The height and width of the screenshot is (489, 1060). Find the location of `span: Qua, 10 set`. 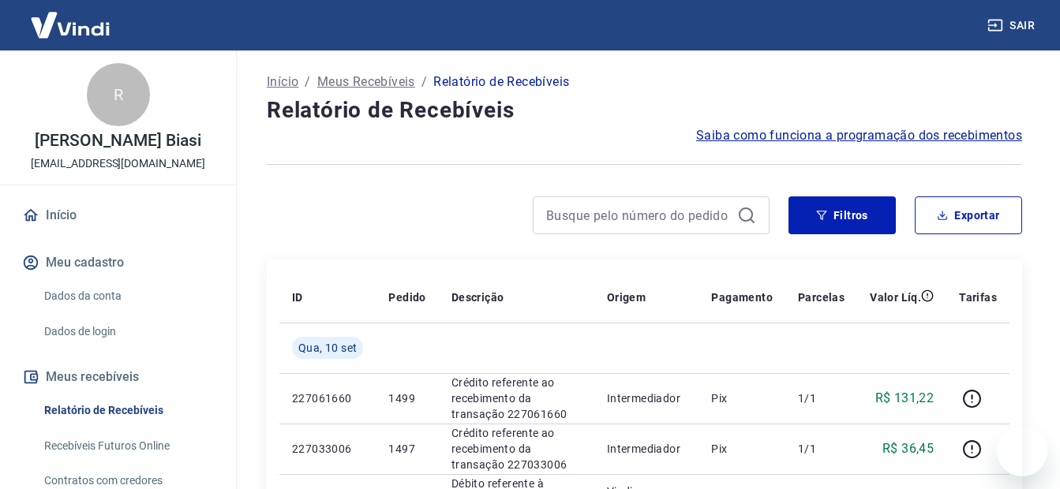

span: Qua, 10 set is located at coordinates (327, 348).